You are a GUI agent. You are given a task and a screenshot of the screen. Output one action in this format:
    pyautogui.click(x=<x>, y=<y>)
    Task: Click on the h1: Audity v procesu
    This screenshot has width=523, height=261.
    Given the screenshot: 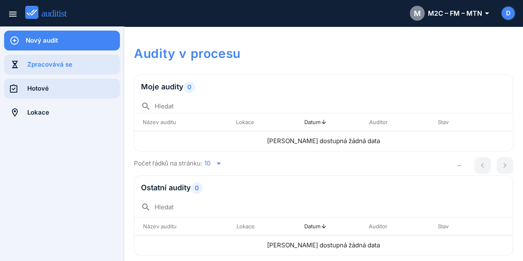 What is the action you would take?
    pyautogui.click(x=324, y=53)
    